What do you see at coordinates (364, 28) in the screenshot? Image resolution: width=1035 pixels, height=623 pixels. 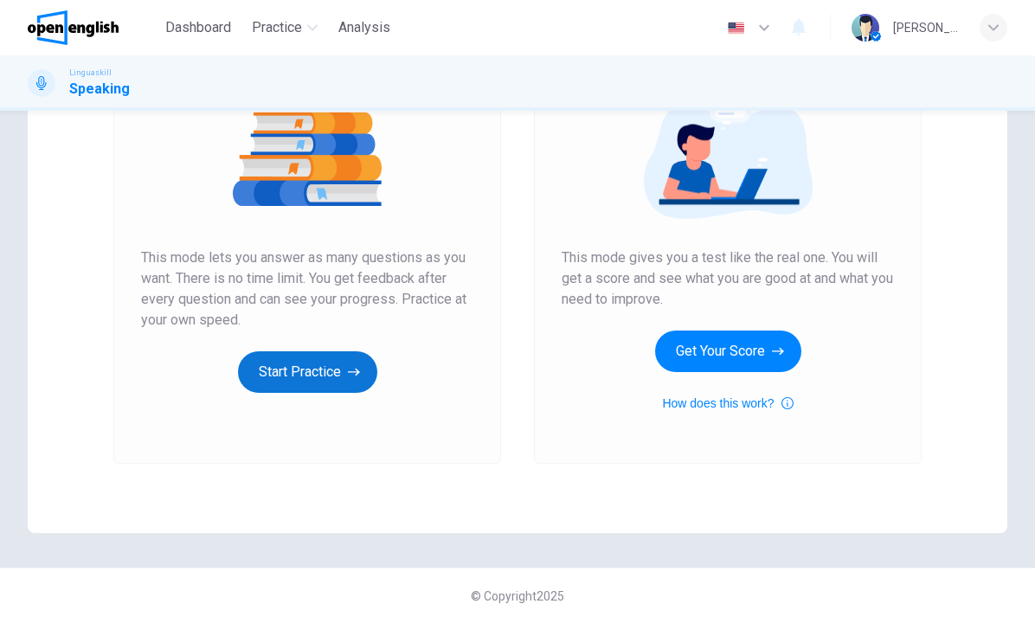 I see `span: Analysis` at bounding box center [364, 28].